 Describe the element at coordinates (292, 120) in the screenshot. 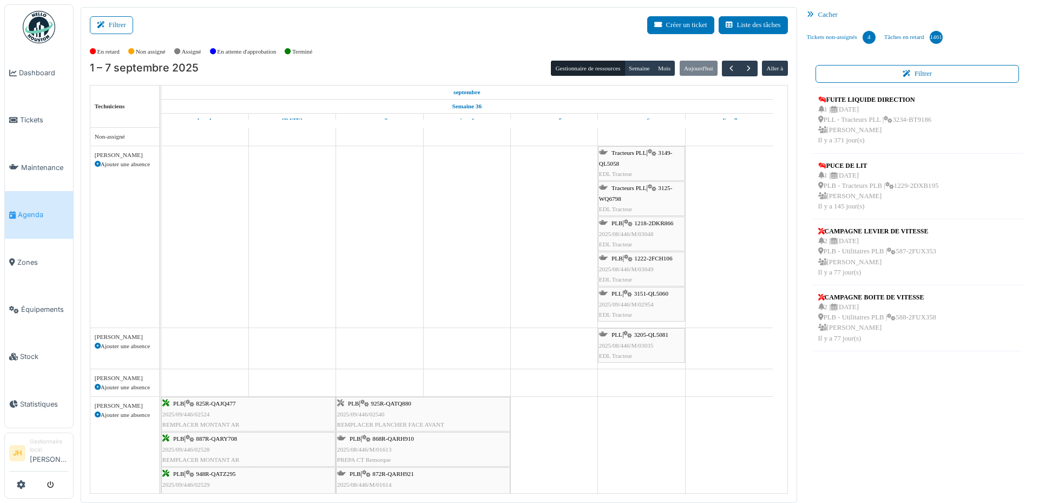

I see `a: 2 septembre 2025` at that location.